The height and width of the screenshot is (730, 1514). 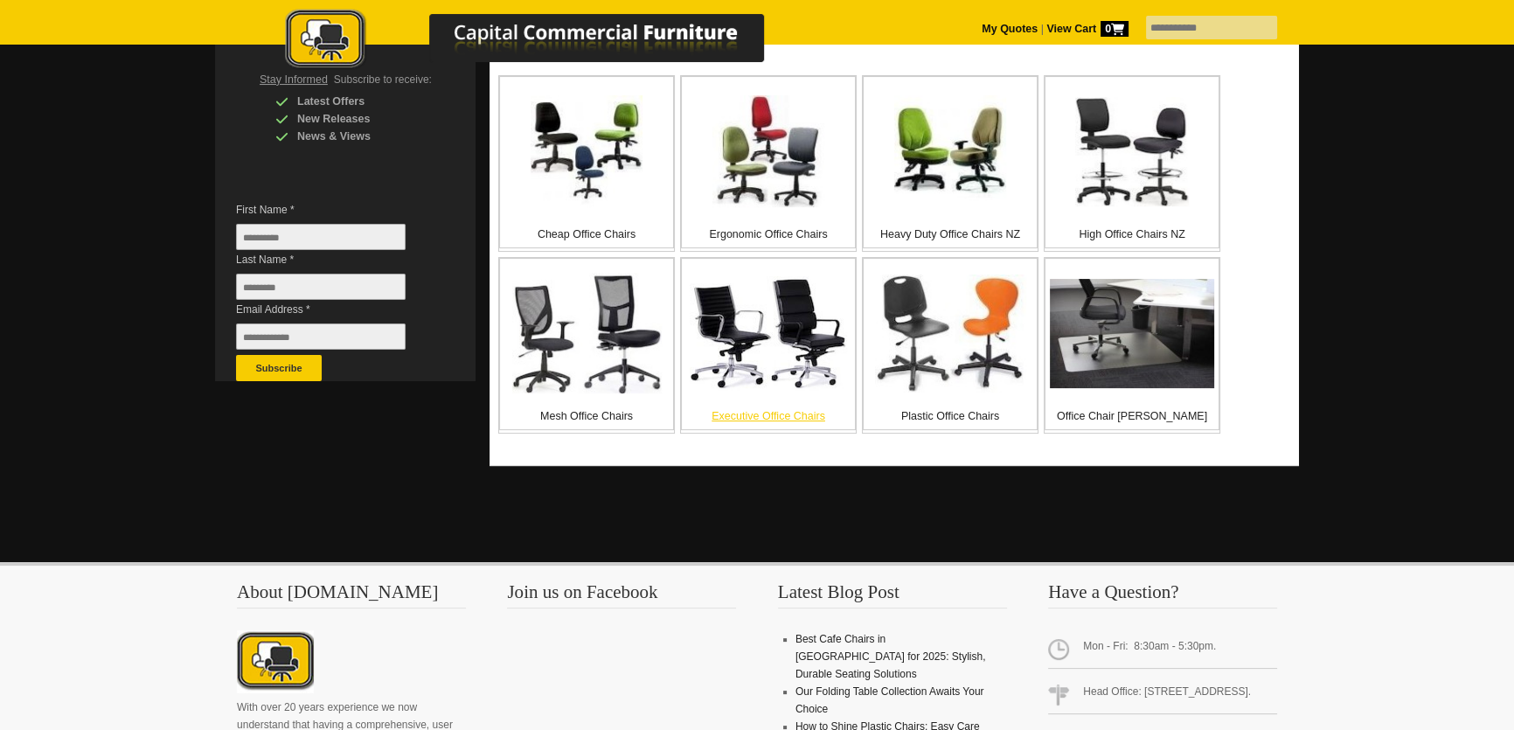 I want to click on input: Email Address *, so click(x=321, y=337).